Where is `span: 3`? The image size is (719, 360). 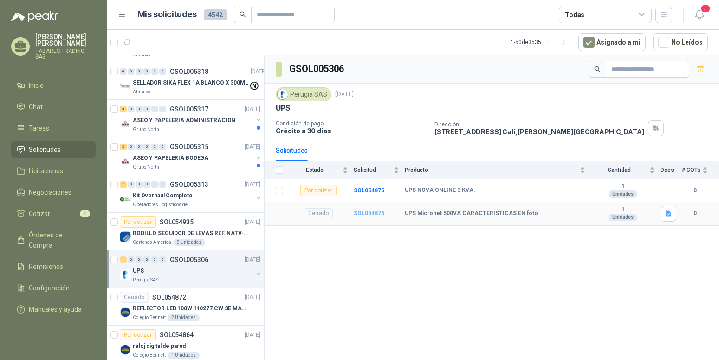 span: 3 is located at coordinates (706, 8).